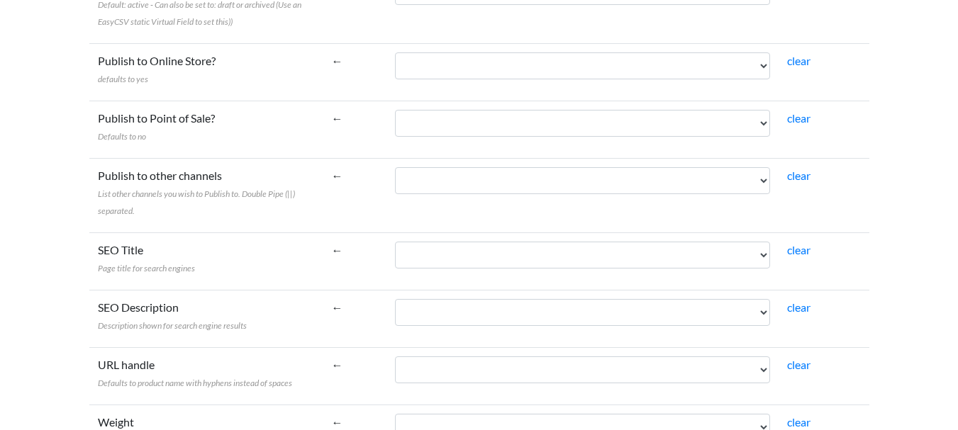  Describe the element at coordinates (172, 316) in the screenshot. I see `label: SEO Description` at that location.